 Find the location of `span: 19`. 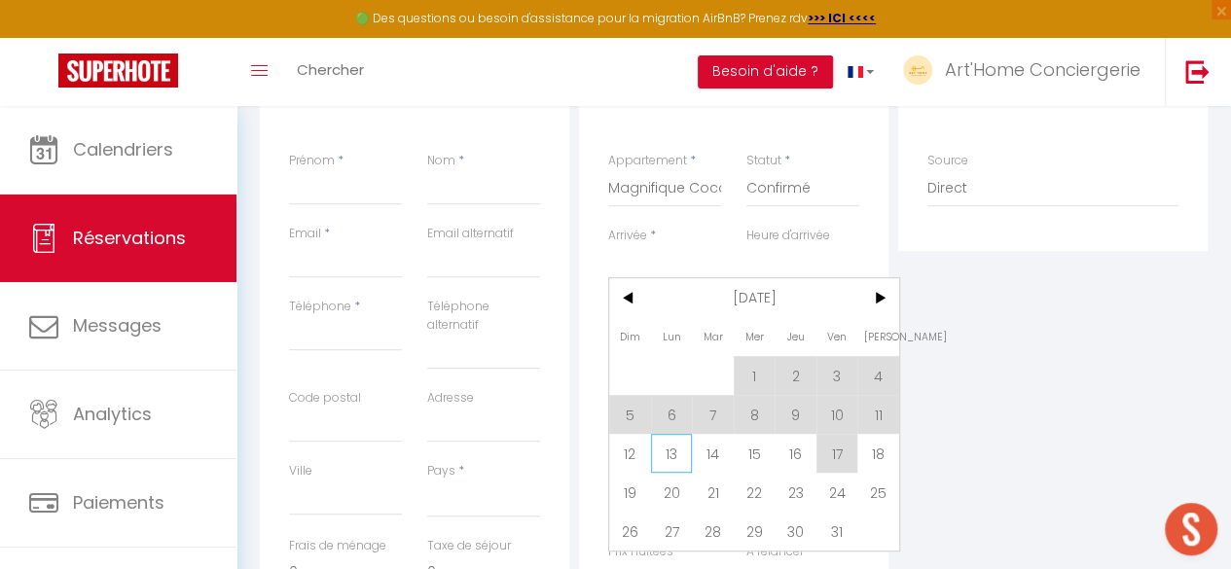

span: 19 is located at coordinates (630, 492).